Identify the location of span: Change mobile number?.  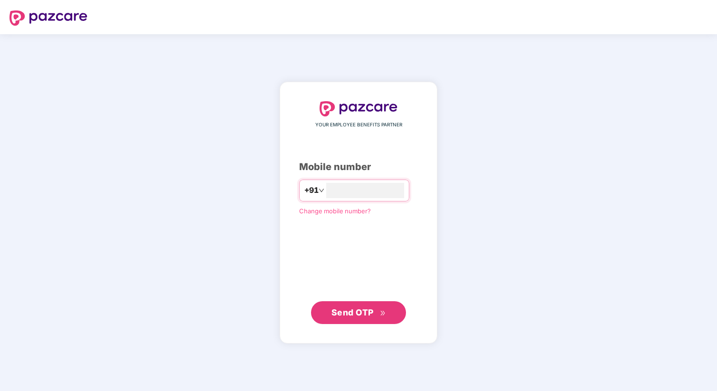
(335, 211).